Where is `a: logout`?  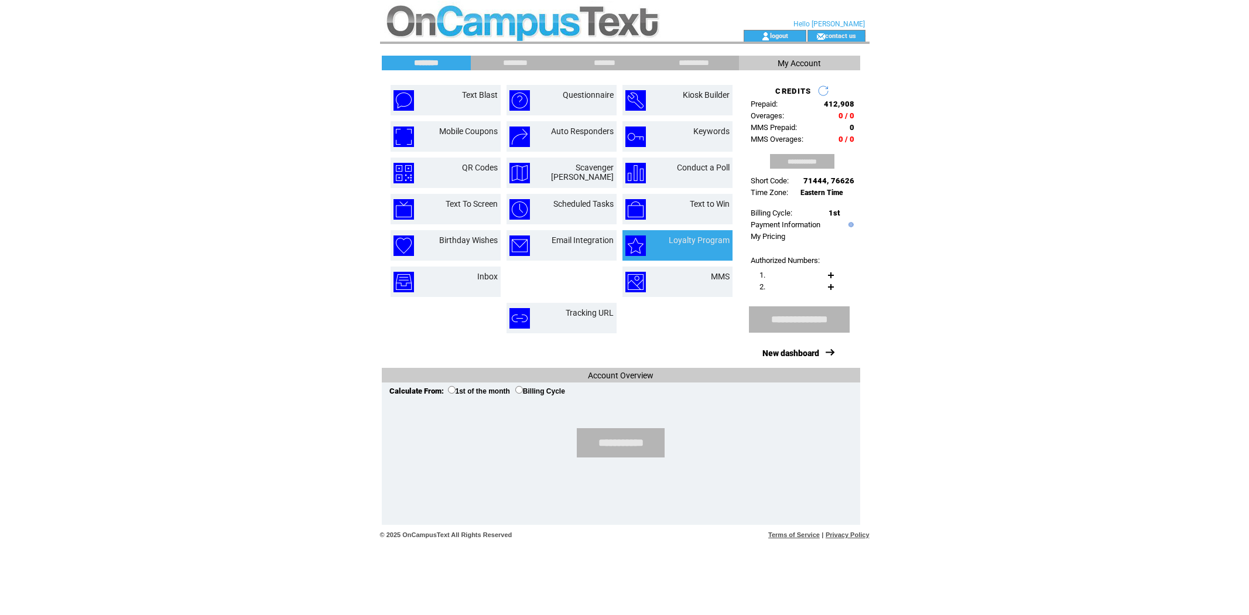 a: logout is located at coordinates (779, 35).